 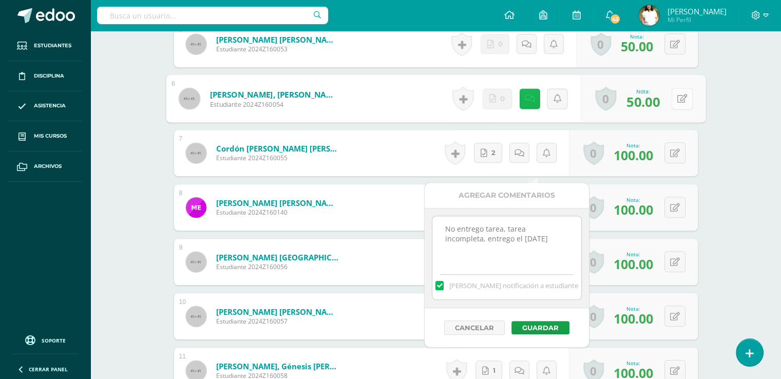 What do you see at coordinates (45, 76) in the screenshot?
I see `a: Disciplina` at bounding box center [45, 76].